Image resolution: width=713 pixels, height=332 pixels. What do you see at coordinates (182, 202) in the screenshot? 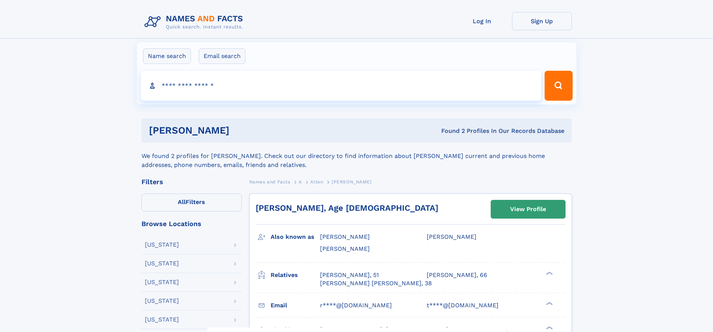
I see `span: All` at bounding box center [182, 202].